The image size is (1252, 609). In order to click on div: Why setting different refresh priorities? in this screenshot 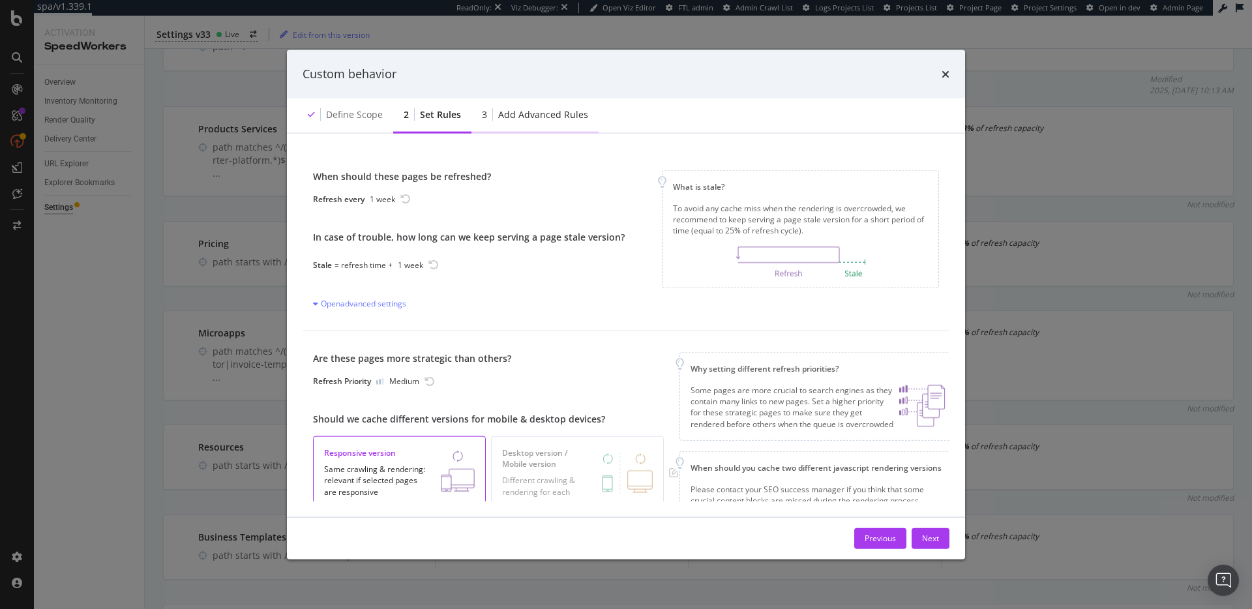, I will do `click(818, 368)`.